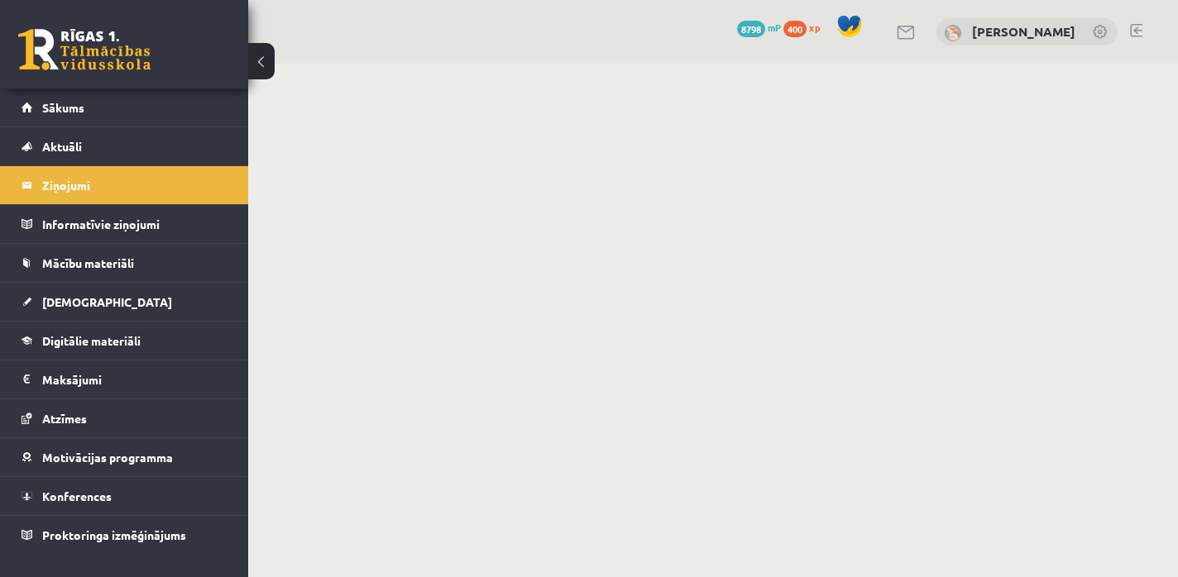 The height and width of the screenshot is (577, 1178). Describe the element at coordinates (124, 457) in the screenshot. I see `a: Motivācijas programma` at that location.